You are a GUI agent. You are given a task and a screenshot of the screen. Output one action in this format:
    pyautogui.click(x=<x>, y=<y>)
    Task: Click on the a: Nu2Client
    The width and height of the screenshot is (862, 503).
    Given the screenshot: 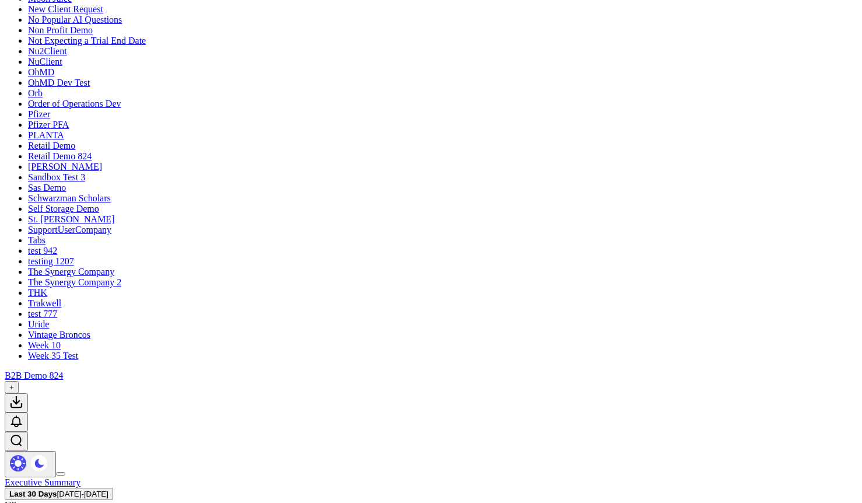 What is the action you would take?
    pyautogui.click(x=47, y=51)
    